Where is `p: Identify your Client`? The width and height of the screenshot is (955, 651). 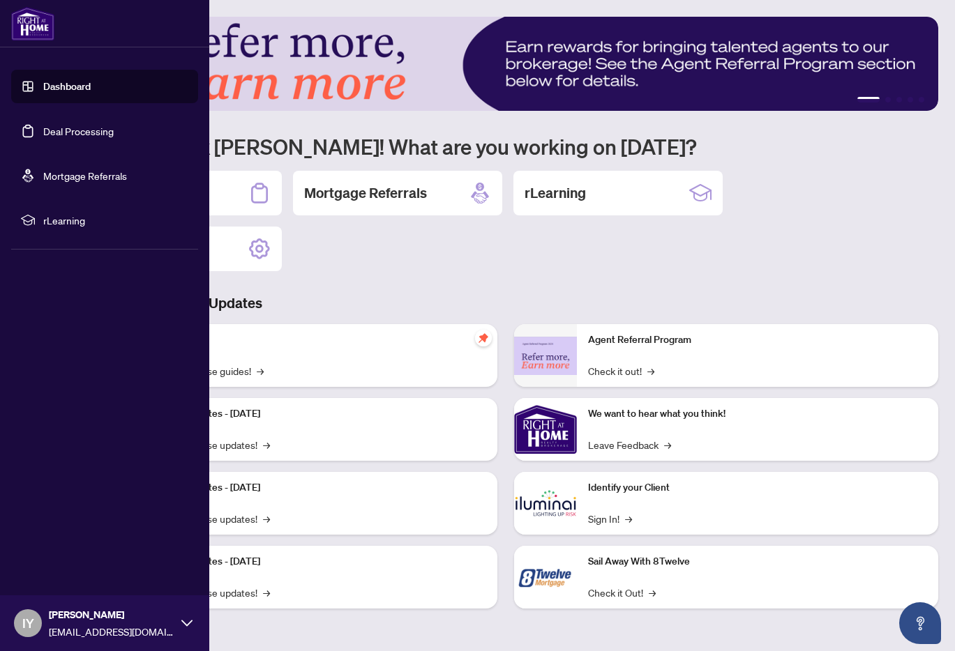
p: Identify your Client is located at coordinates (757, 488).